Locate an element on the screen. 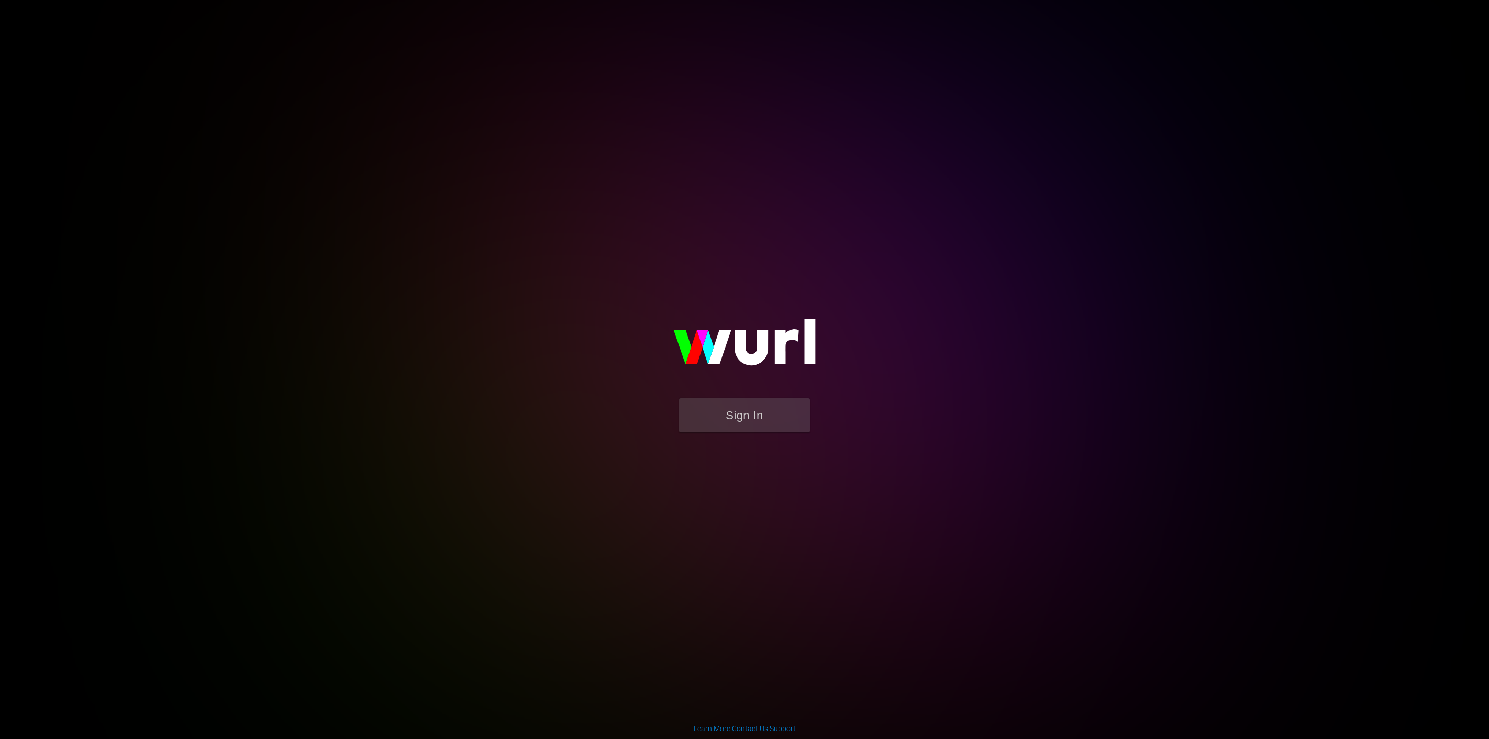 This screenshot has width=1489, height=739. button: Sign In is located at coordinates (745, 415).